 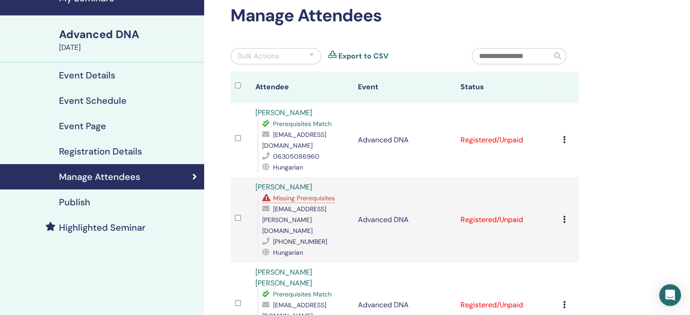 I want to click on h4: Registration Details, so click(x=100, y=151).